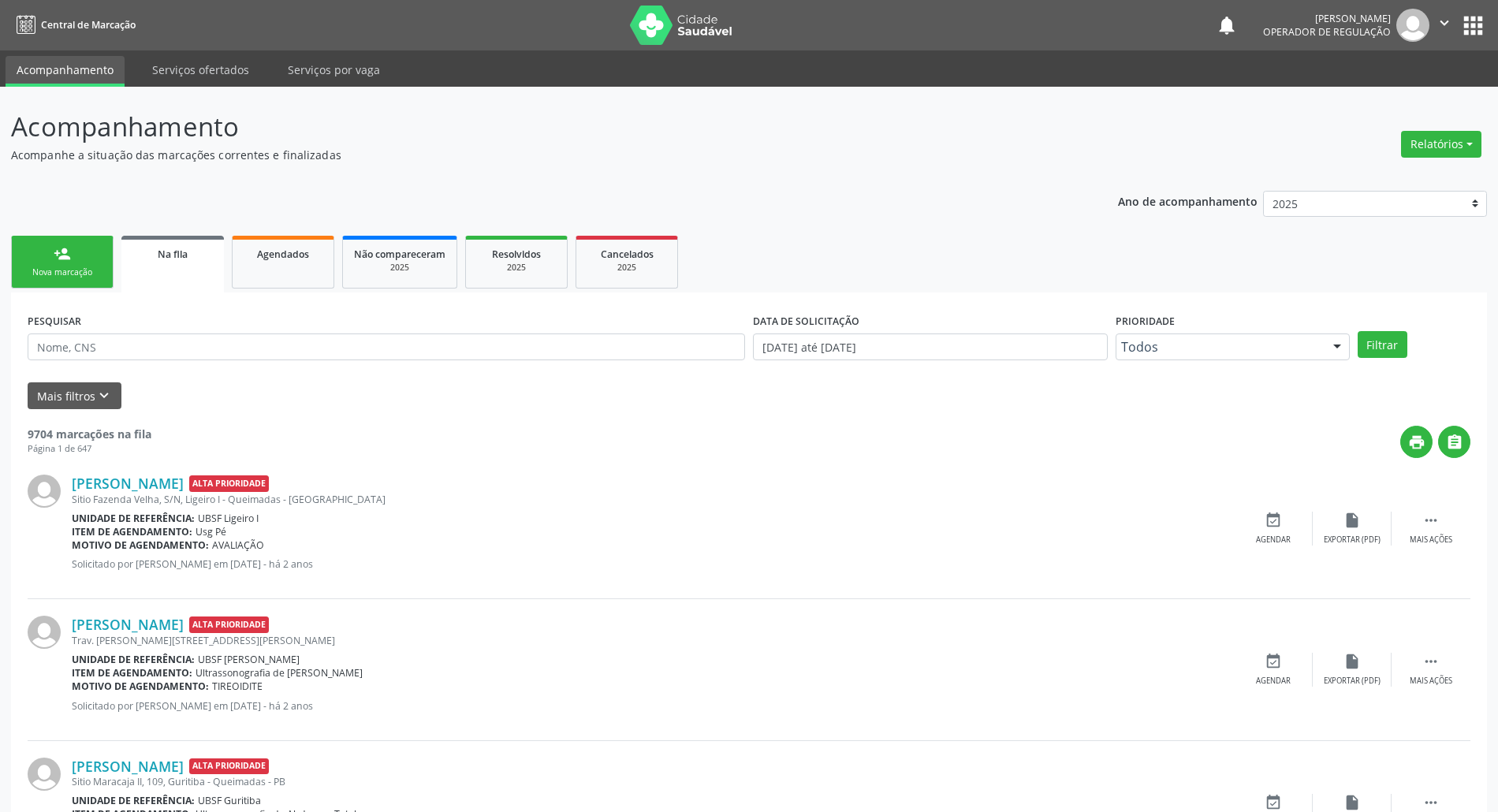 Image resolution: width=1498 pixels, height=812 pixels. I want to click on span: Todos, so click(1219, 347).